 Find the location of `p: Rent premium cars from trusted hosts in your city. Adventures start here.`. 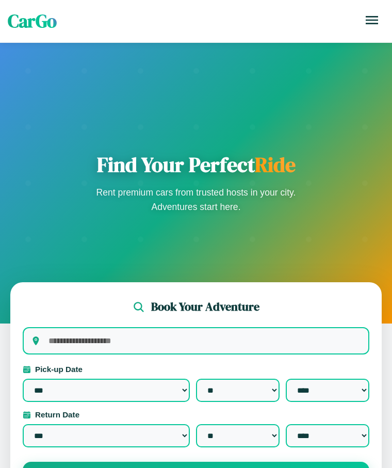

p: Rent premium cars from trusted hosts in your city. Adventures start here. is located at coordinates (196, 200).